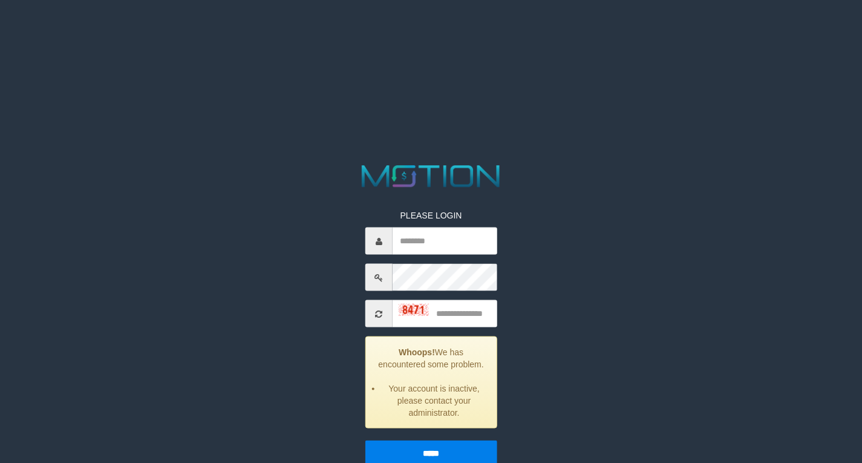  Describe the element at coordinates (417, 352) in the screenshot. I see `strong: Whoops!` at that location.